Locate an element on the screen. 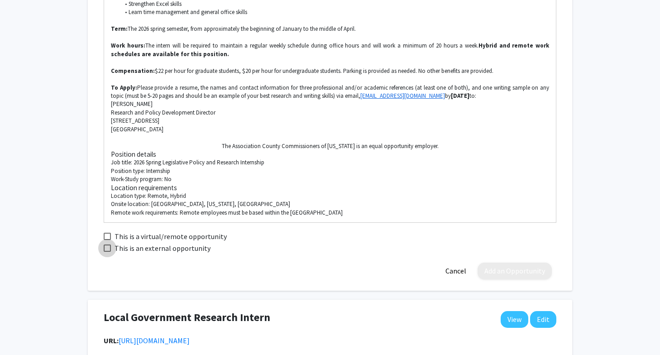  button: Edit is located at coordinates (543, 319).